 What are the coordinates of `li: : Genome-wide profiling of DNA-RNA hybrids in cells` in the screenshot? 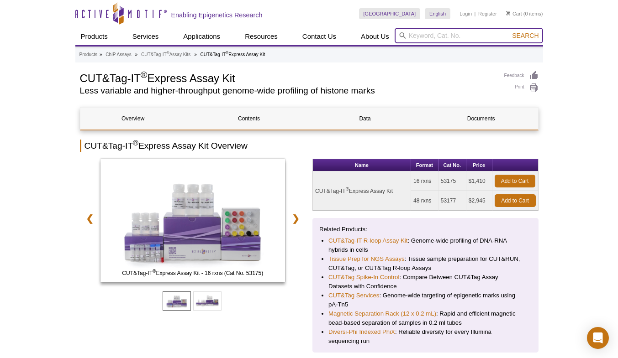 It's located at (425, 246).